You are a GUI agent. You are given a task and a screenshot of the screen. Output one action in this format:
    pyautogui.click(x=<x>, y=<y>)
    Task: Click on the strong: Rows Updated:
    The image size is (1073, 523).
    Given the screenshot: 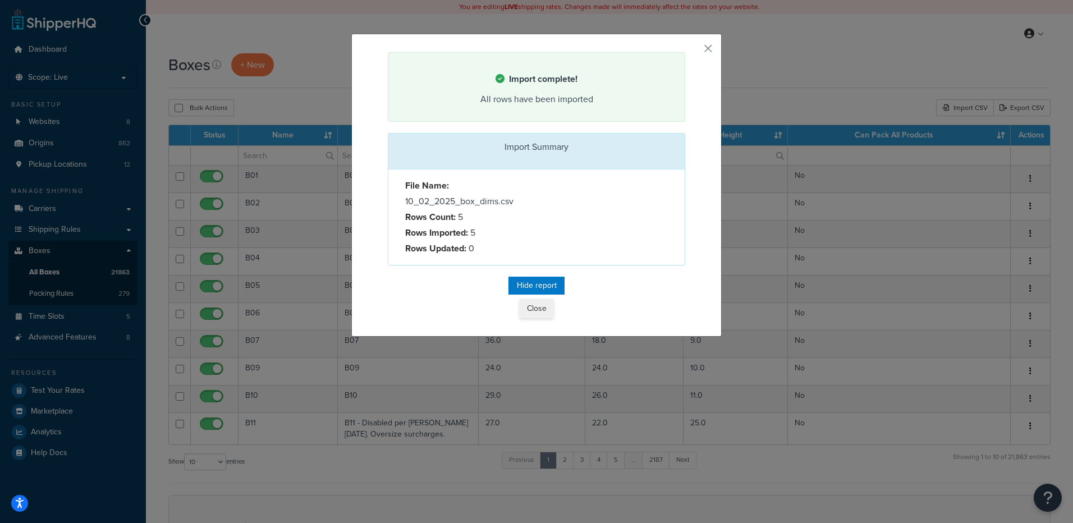 What is the action you would take?
    pyautogui.click(x=436, y=248)
    